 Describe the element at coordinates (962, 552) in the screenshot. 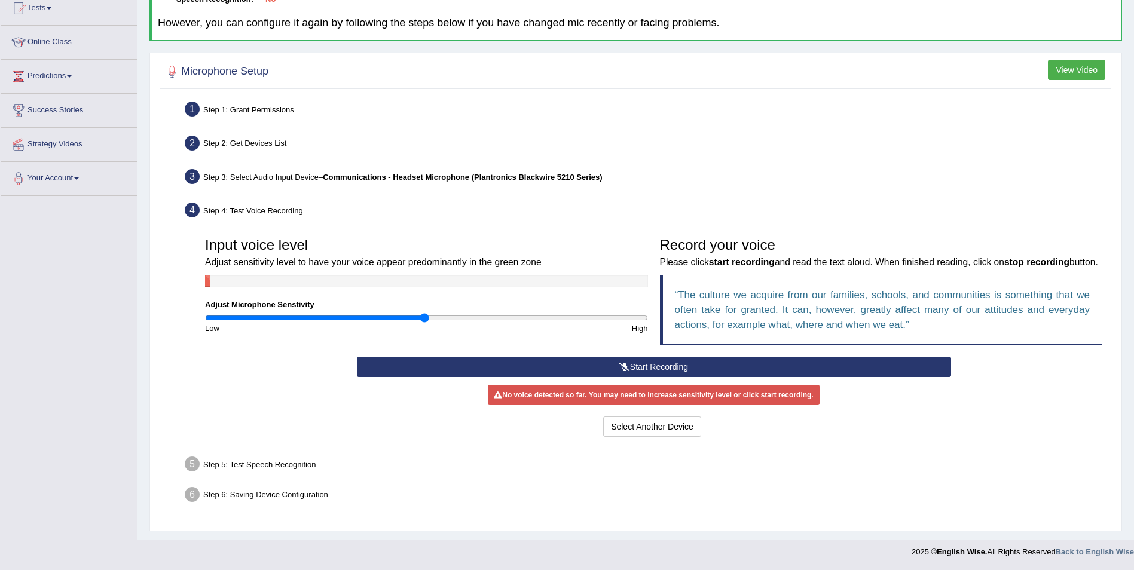

I see `strong: English Wise.` at that location.